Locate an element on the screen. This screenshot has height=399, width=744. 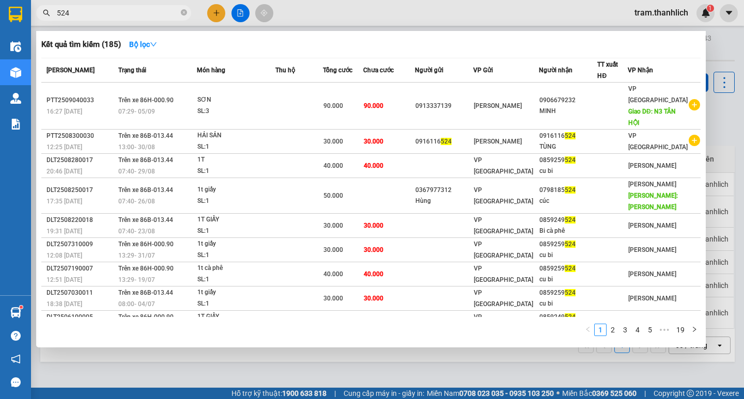
div: SL: 3 is located at coordinates (236, 112).